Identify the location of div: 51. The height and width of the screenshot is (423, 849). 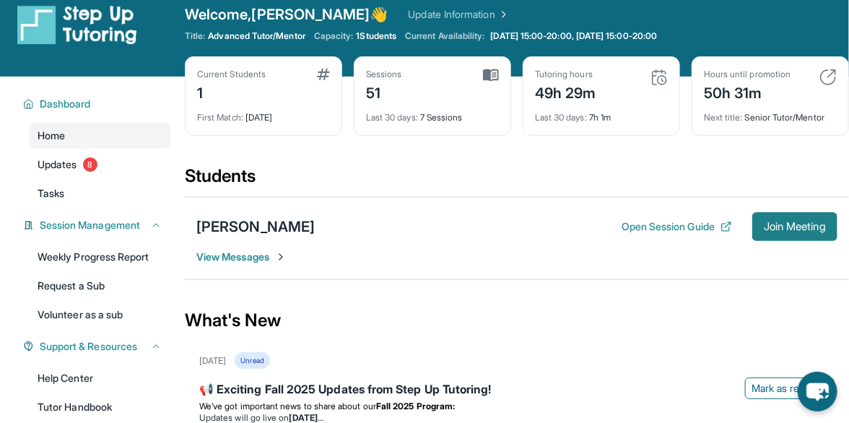
(384, 92).